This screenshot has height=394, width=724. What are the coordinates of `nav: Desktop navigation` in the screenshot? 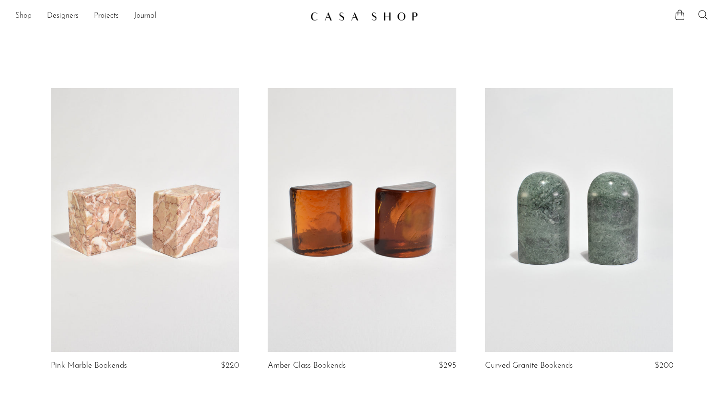 It's located at (159, 16).